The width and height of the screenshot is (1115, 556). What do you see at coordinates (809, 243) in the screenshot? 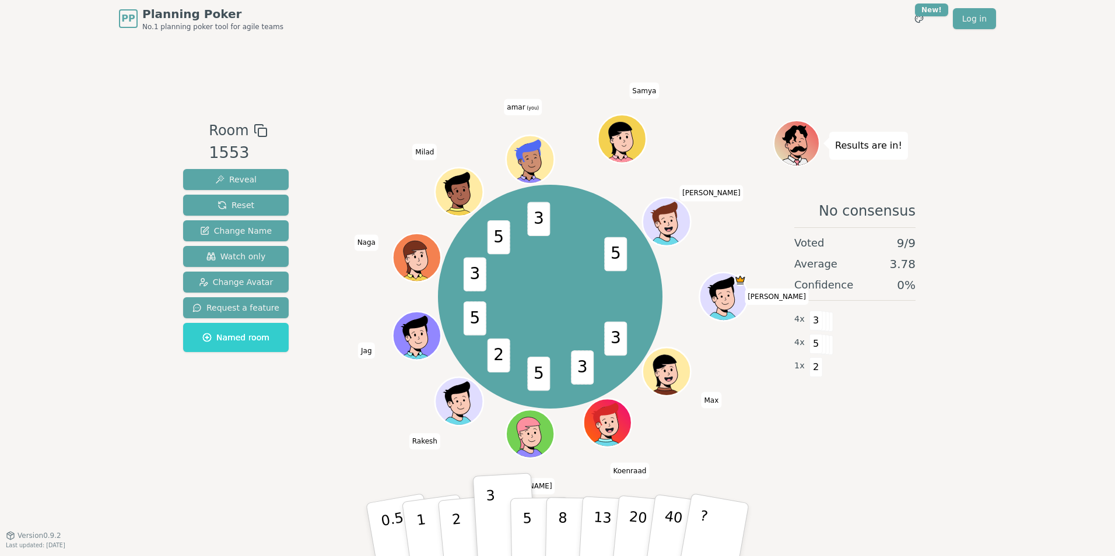
I see `span: Voted` at bounding box center [809, 243].